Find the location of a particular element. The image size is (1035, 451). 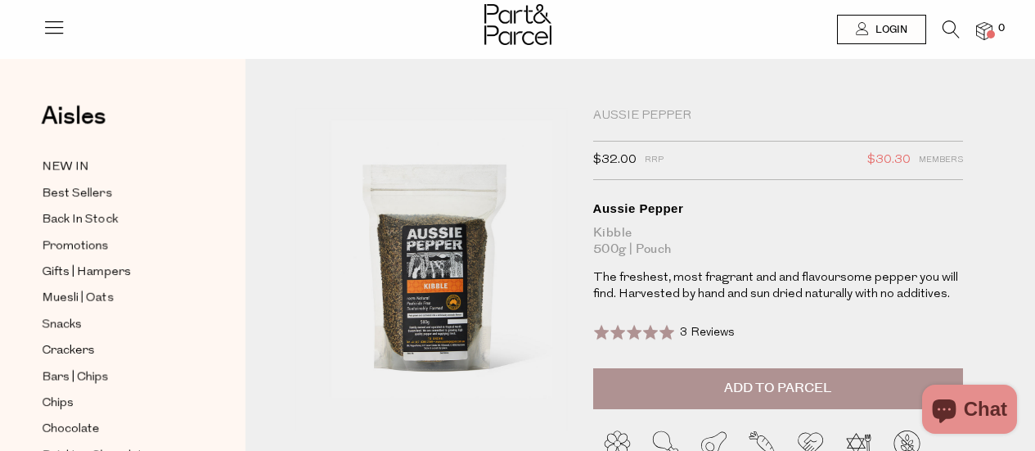

a: Muesli | Oats is located at coordinates (116, 298).